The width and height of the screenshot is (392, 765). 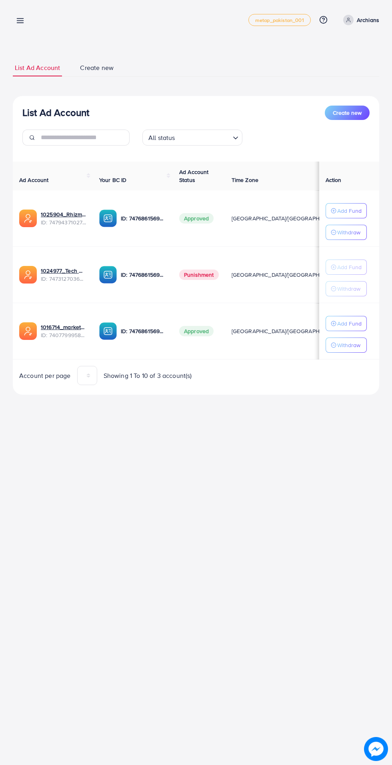 I want to click on span: List Ad Account, so click(x=37, y=68).